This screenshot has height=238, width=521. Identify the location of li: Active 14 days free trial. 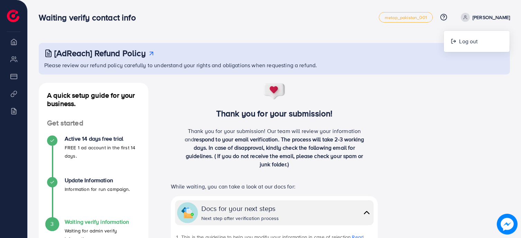
(93, 156).